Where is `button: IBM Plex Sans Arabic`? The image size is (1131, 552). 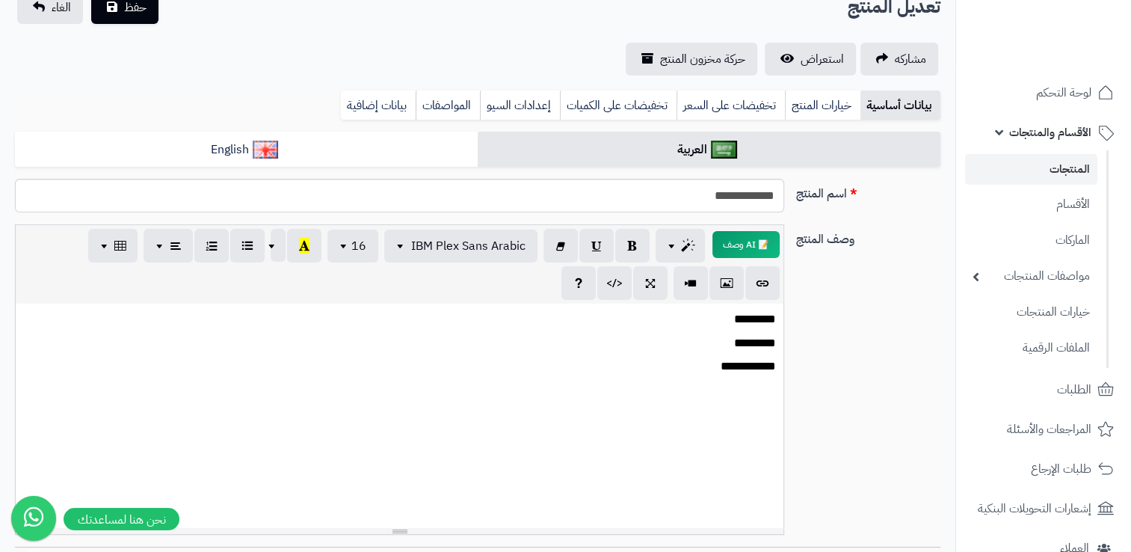 button: IBM Plex Sans Arabic is located at coordinates (460, 246).